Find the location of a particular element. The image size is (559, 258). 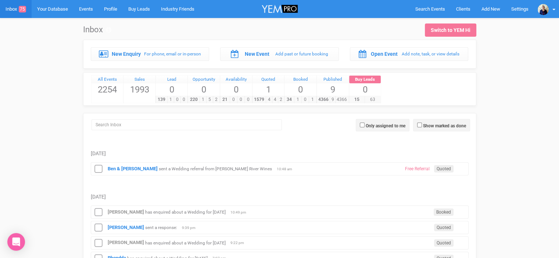

a: Availability is located at coordinates (236, 80).